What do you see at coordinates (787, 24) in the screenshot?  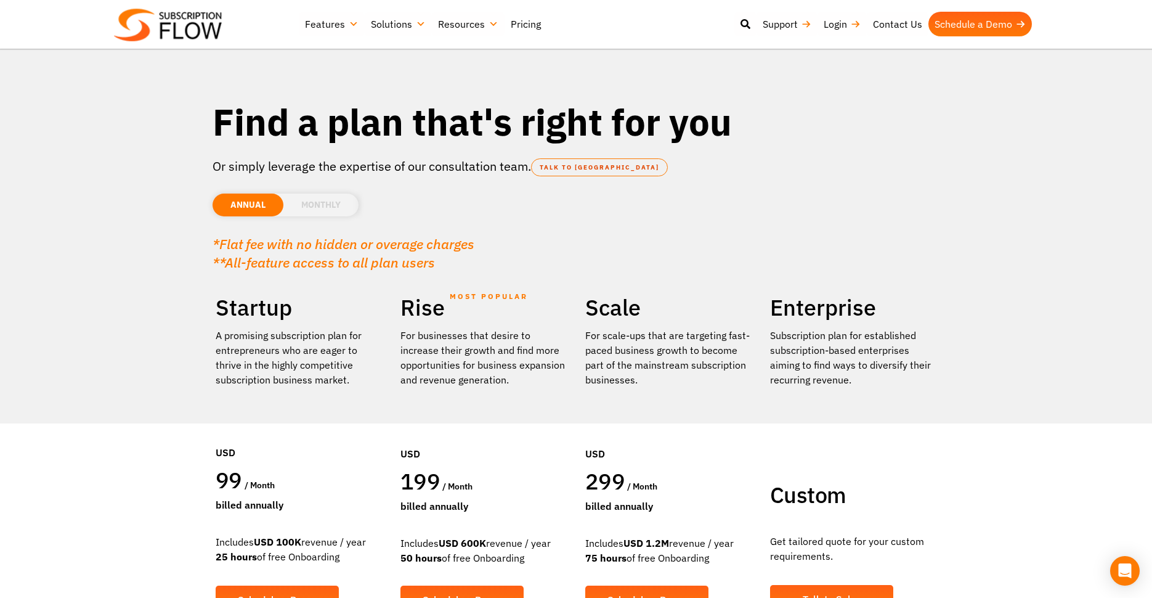 I see `a: Support` at bounding box center [787, 24].